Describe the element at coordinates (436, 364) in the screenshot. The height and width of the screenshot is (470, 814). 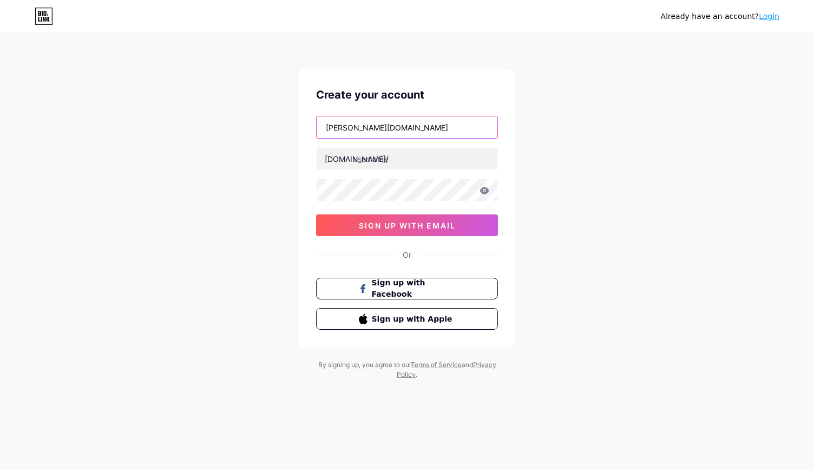
I see `a: Terms of Service` at that location.